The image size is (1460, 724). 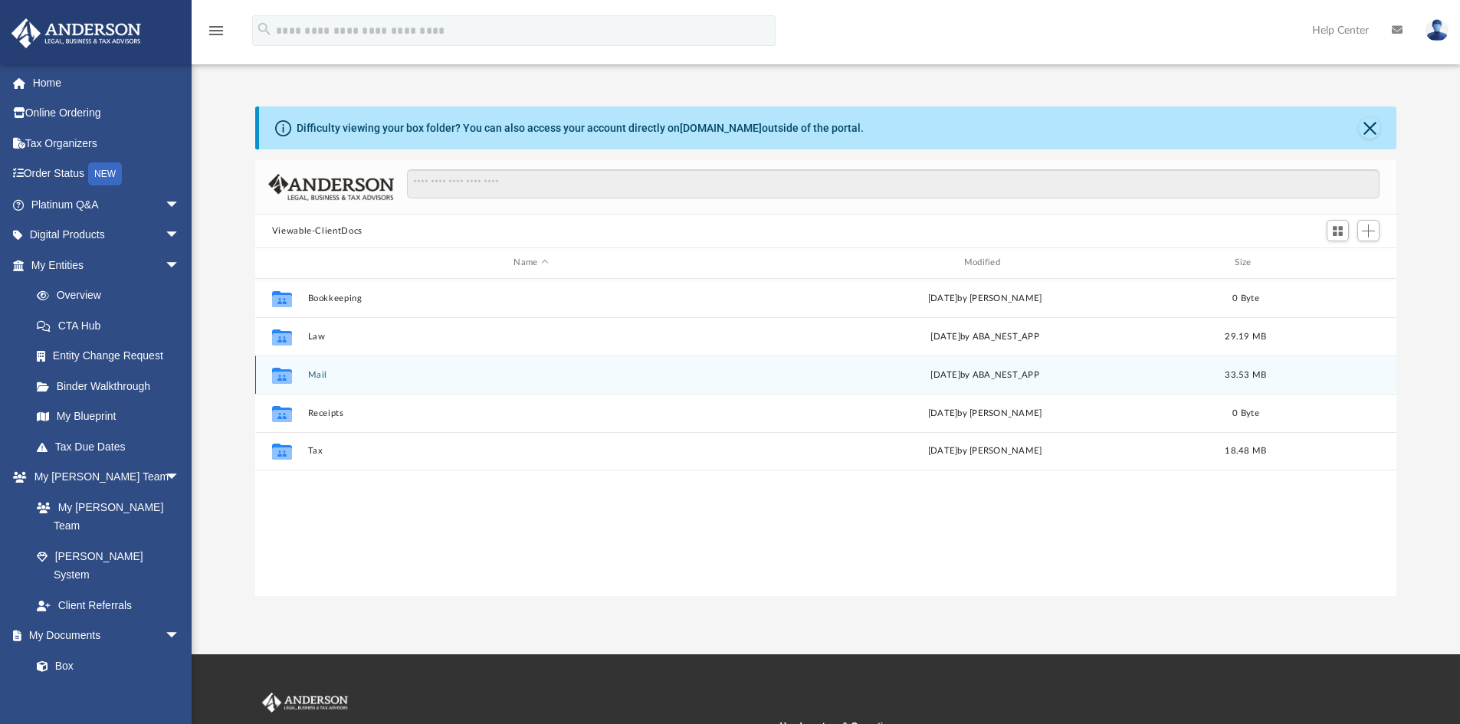 I want to click on button: Tax, so click(x=531, y=451).